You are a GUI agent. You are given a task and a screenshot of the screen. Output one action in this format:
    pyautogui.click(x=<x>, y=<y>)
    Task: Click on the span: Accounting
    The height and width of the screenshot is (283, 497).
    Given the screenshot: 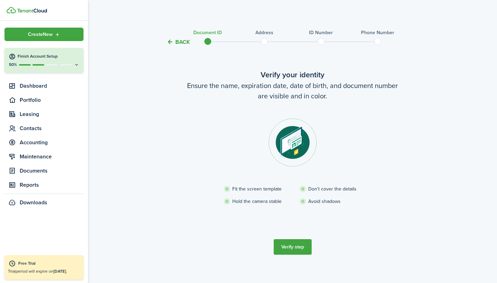 What is the action you would take?
    pyautogui.click(x=51, y=142)
    